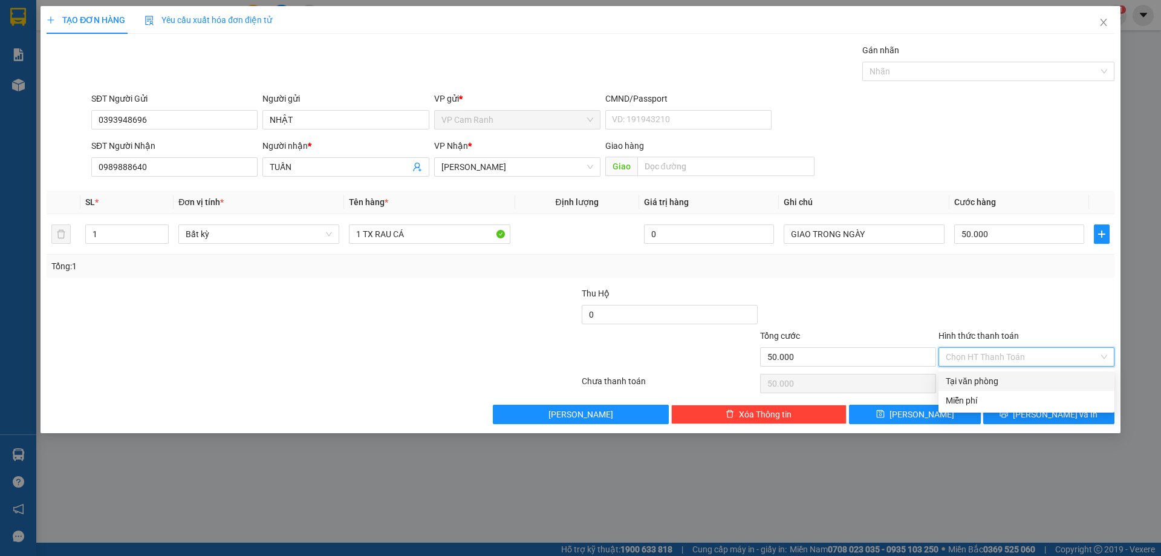 The width and height of the screenshot is (1161, 556). I want to click on th: Ghi chú, so click(864, 202).